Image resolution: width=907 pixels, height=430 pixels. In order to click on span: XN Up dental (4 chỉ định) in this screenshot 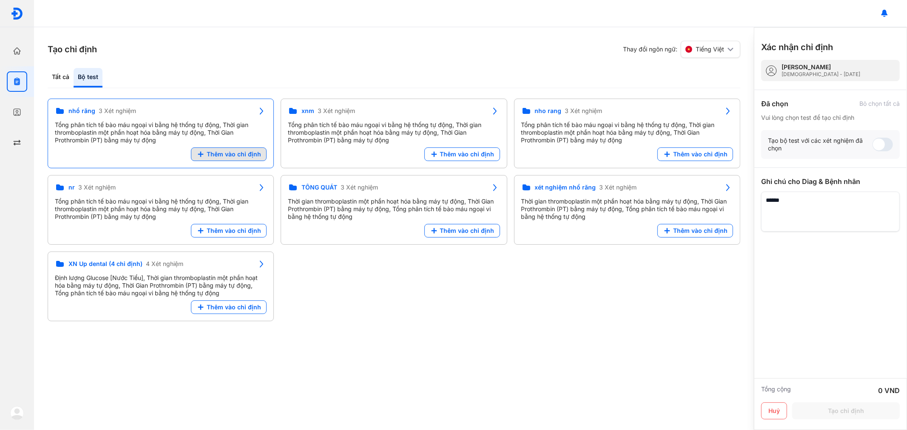, I will do `click(105, 264)`.